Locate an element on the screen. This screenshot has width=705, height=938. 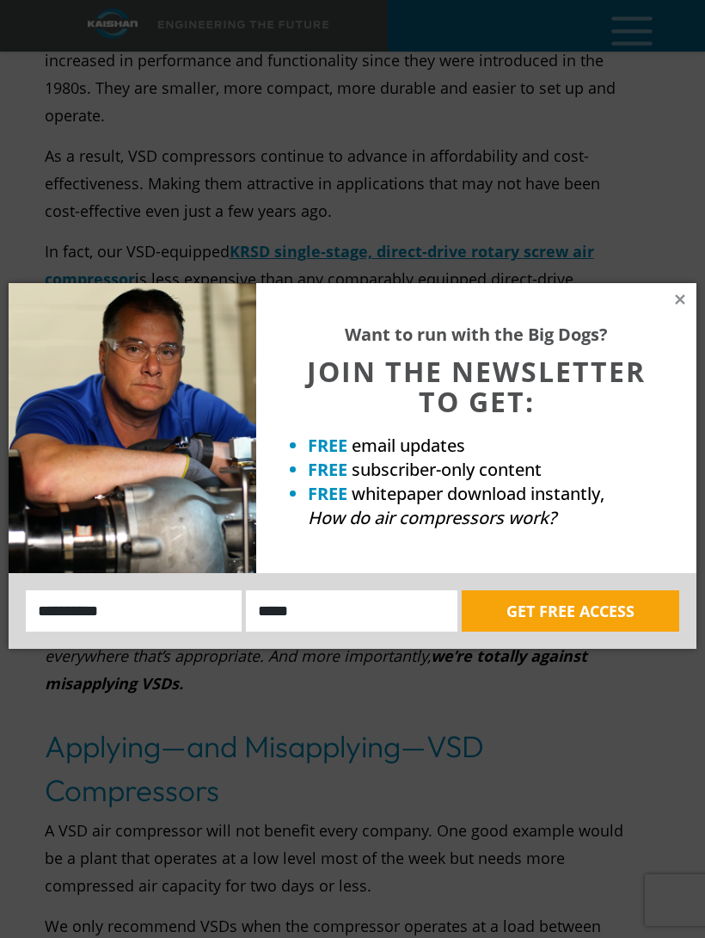
span: subscriber-only content is located at coordinates (446, 469).